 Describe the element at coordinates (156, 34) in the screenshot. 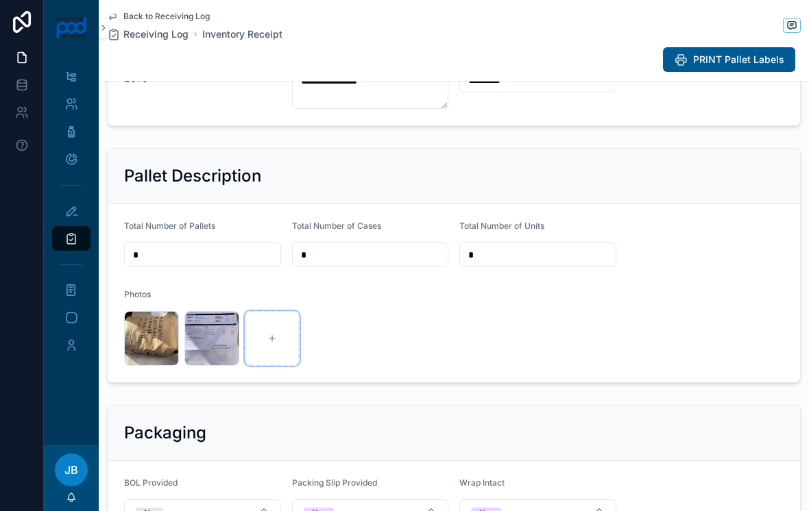

I see `span: Receiving Log` at that location.